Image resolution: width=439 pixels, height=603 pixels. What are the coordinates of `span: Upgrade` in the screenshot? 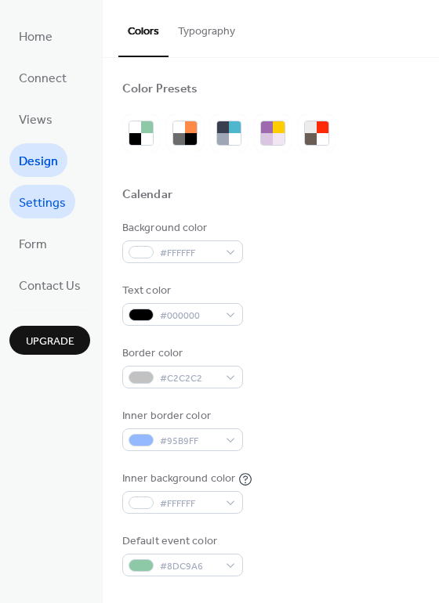 It's located at (50, 341).